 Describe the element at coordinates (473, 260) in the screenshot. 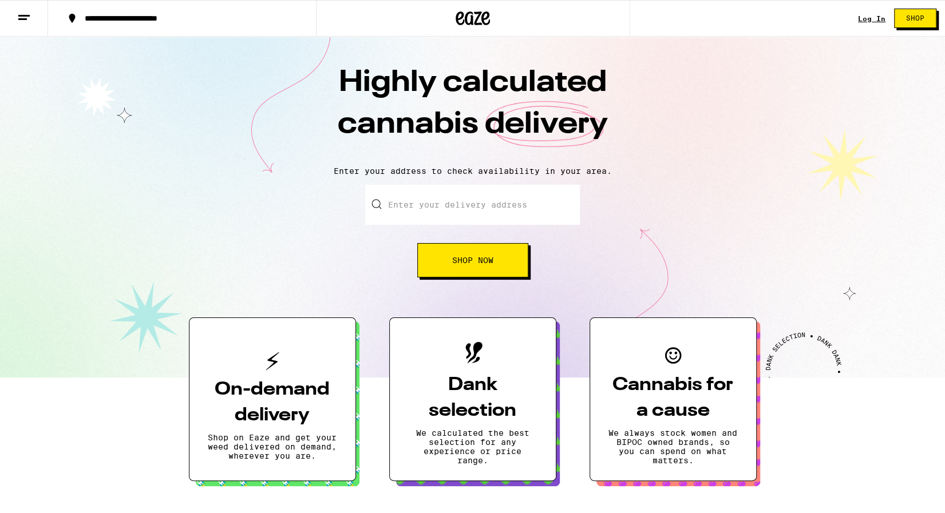

I see `button: Shop Now` at that location.